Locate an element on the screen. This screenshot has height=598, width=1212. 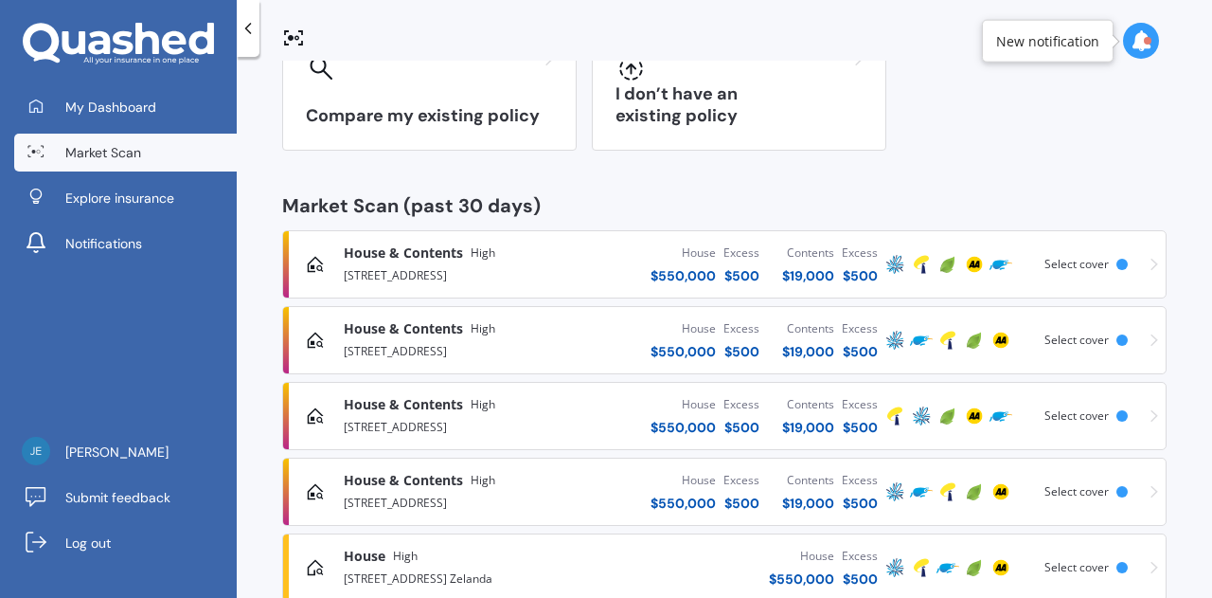
a: Explore insurance is located at coordinates (125, 198).